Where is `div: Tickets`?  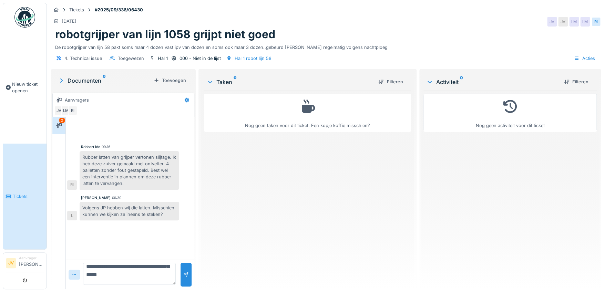
div: Tickets is located at coordinates (77, 10).